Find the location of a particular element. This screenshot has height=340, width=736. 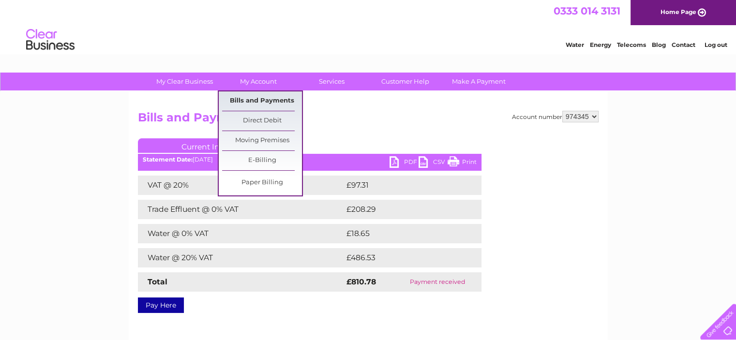

a: Paper Billing is located at coordinates (262, 183).